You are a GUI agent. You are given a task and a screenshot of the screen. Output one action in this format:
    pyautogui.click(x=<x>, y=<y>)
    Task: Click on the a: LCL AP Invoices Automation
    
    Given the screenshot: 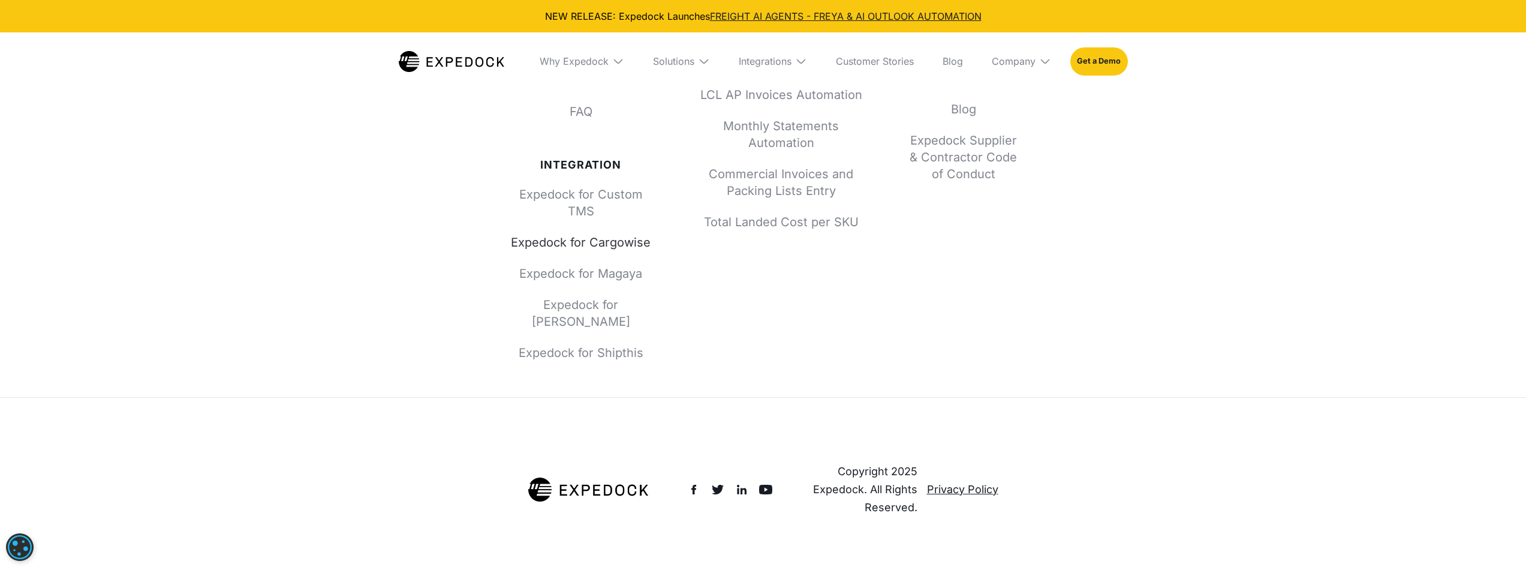 What is the action you would take?
    pyautogui.click(x=782, y=95)
    